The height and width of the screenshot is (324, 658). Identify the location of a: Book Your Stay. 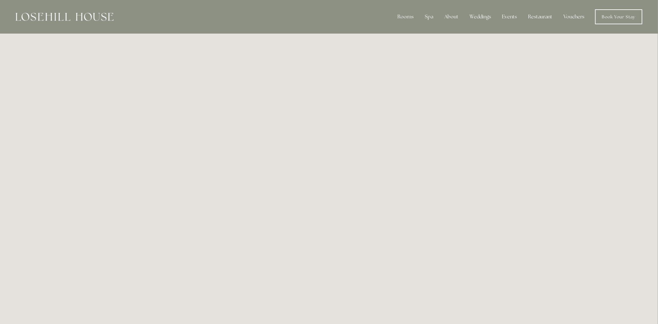
(619, 17).